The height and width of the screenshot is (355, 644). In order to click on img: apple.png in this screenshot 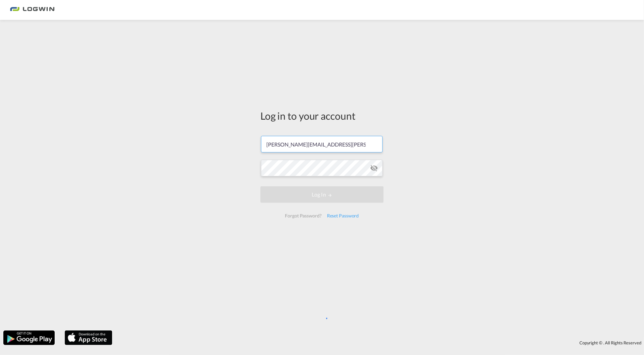, I will do `click(88, 337)`.